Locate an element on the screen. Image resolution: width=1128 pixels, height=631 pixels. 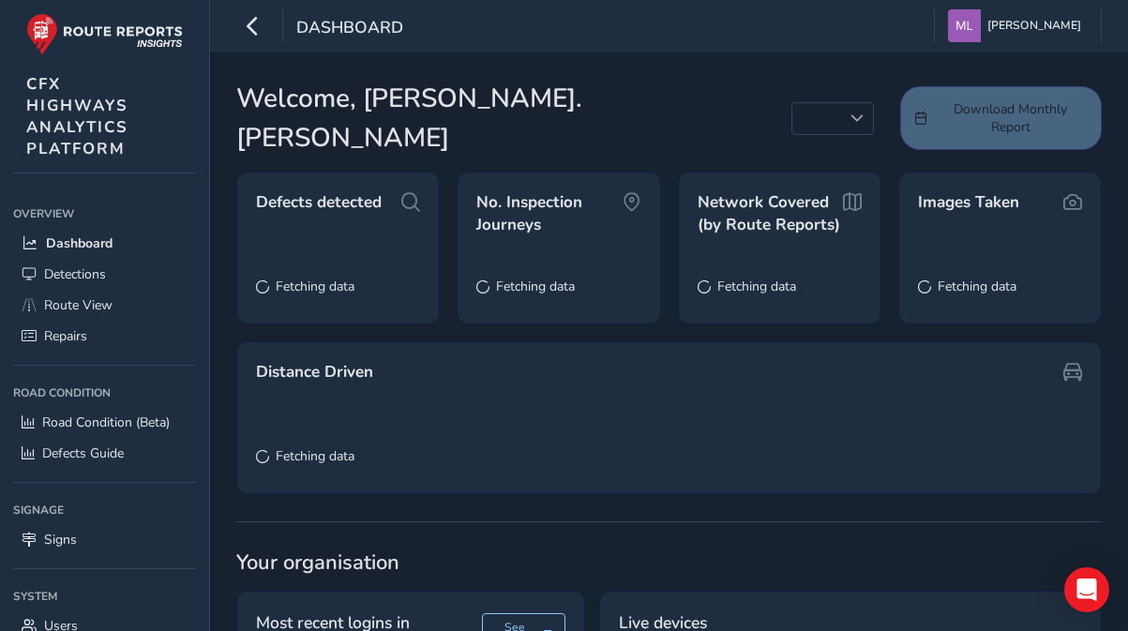
span: Detections is located at coordinates (75, 274).